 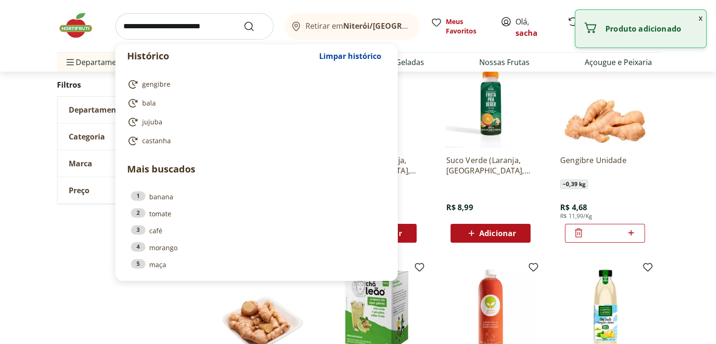 What do you see at coordinates (255, 103) in the screenshot?
I see `a: bala` at bounding box center [255, 103].